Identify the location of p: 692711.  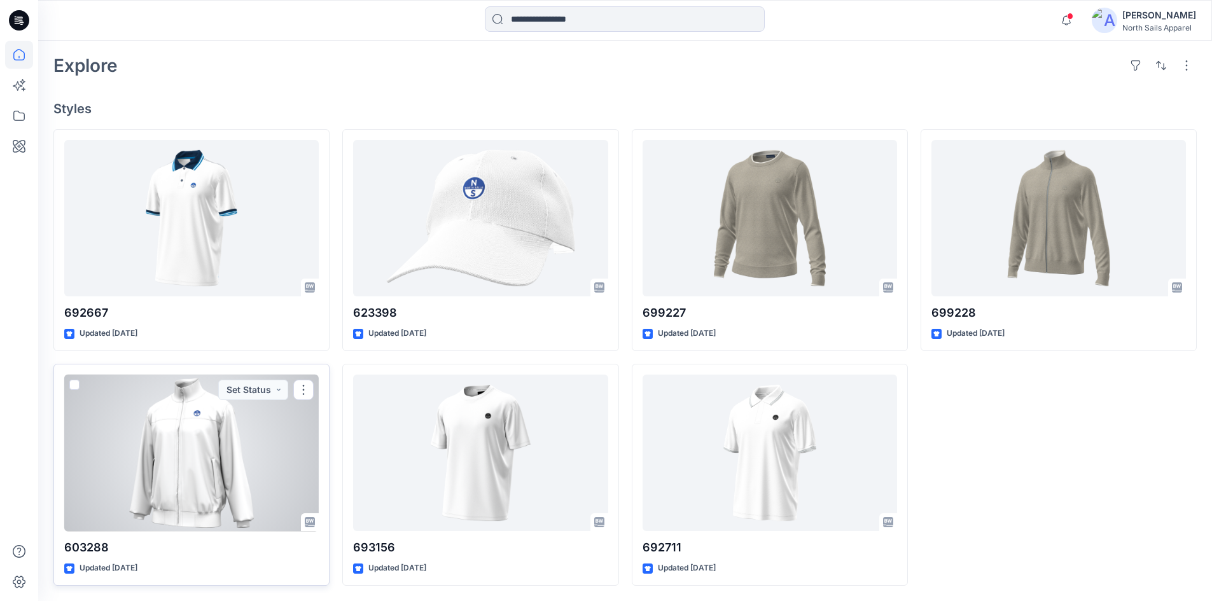
(770, 548).